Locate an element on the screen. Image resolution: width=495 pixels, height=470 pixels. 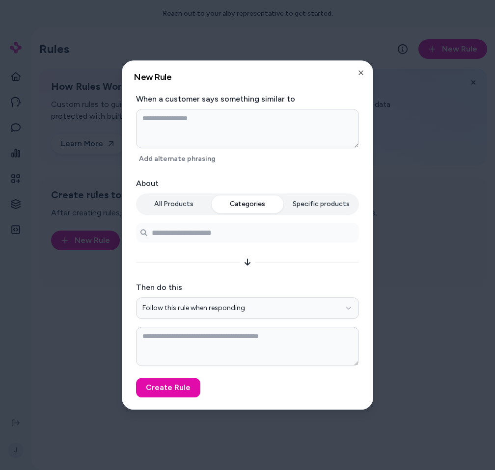
button: Create Rule is located at coordinates (168, 388).